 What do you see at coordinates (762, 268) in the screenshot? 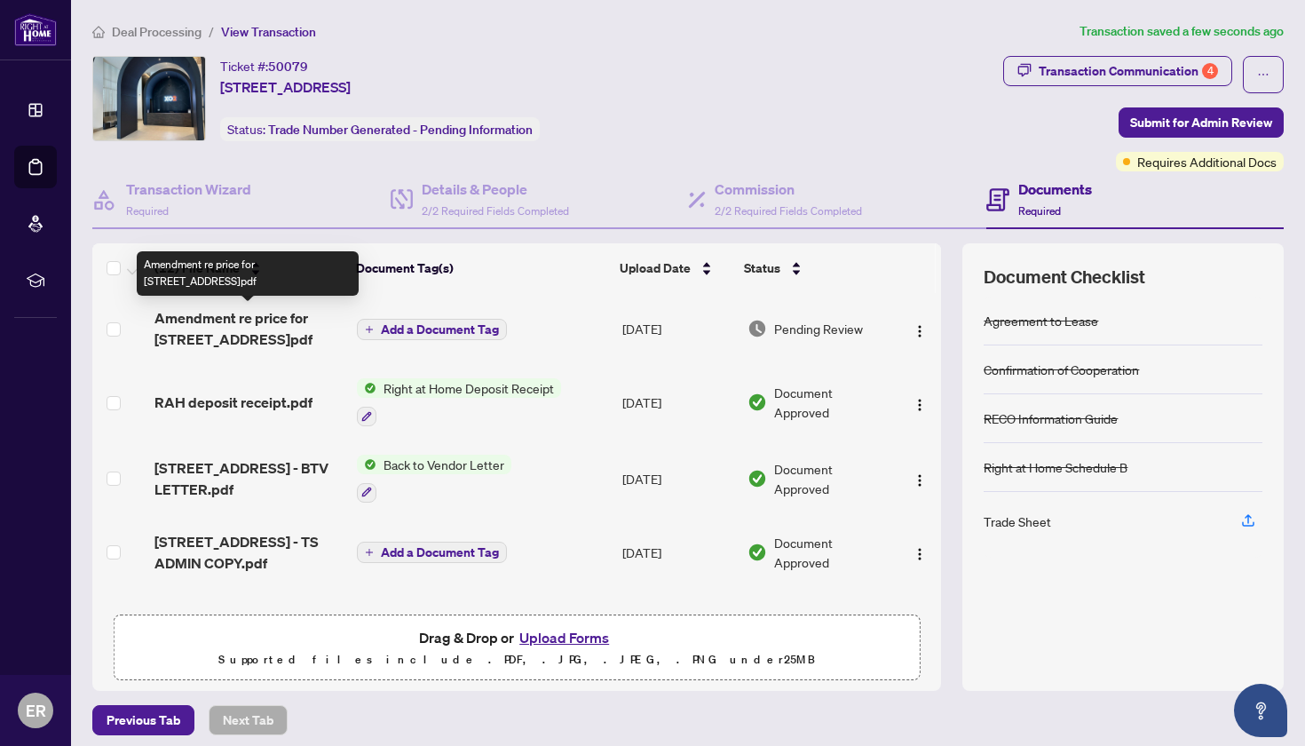
I see `span: Status` at bounding box center [762, 268].